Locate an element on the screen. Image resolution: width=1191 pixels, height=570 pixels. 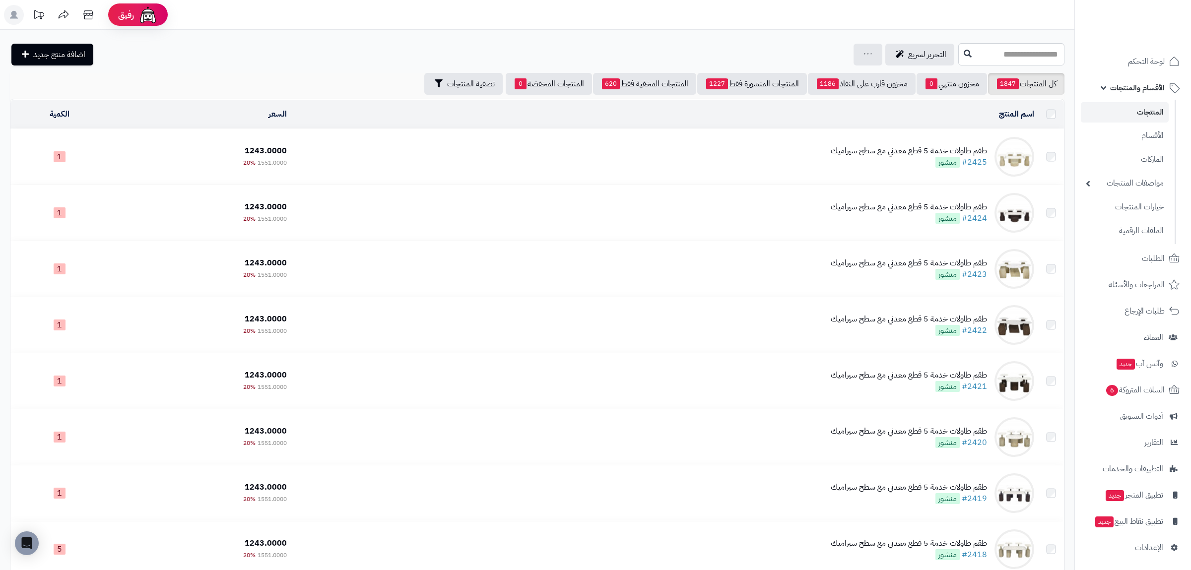
a: المنتجات المنشورة فقط1227 is located at coordinates (752, 84).